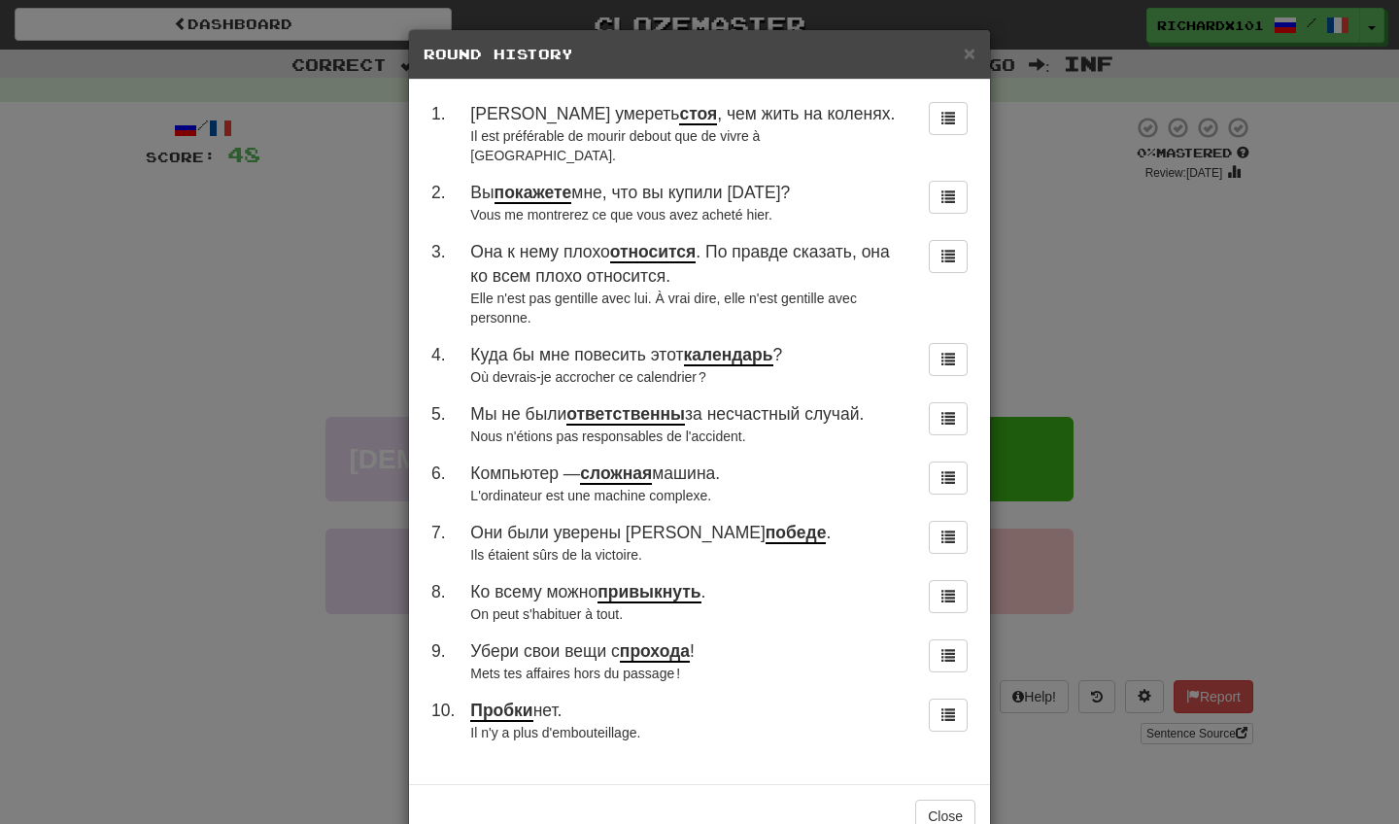 The height and width of the screenshot is (824, 1399). Describe the element at coordinates (728, 355) in the screenshot. I see `u: календарь` at that location.